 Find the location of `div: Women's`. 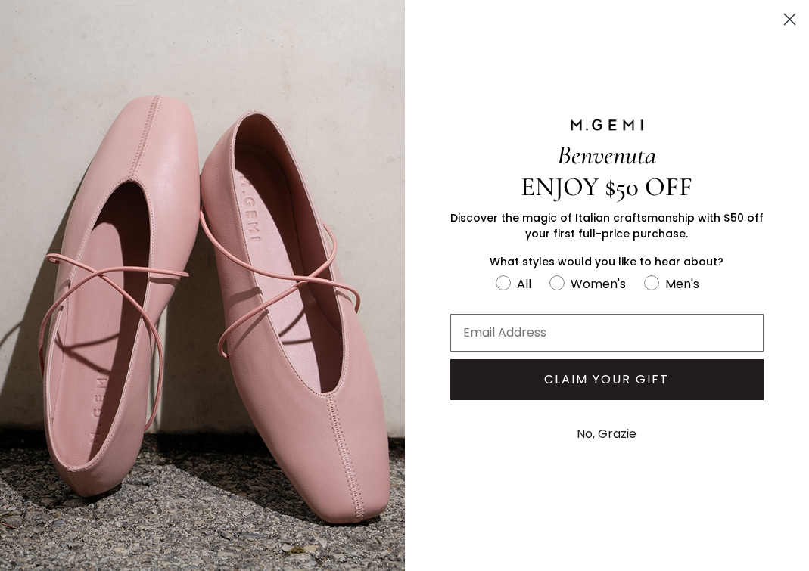

div: Women's is located at coordinates (598, 284).